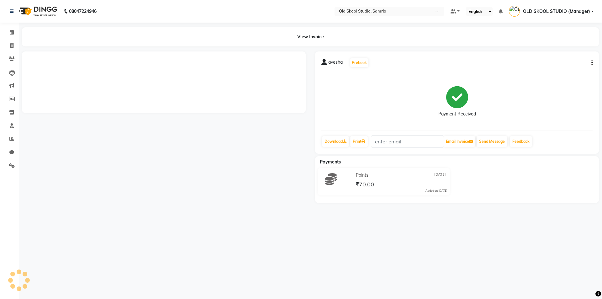 The height and width of the screenshot is (299, 602). I want to click on button: Prebook, so click(359, 63).